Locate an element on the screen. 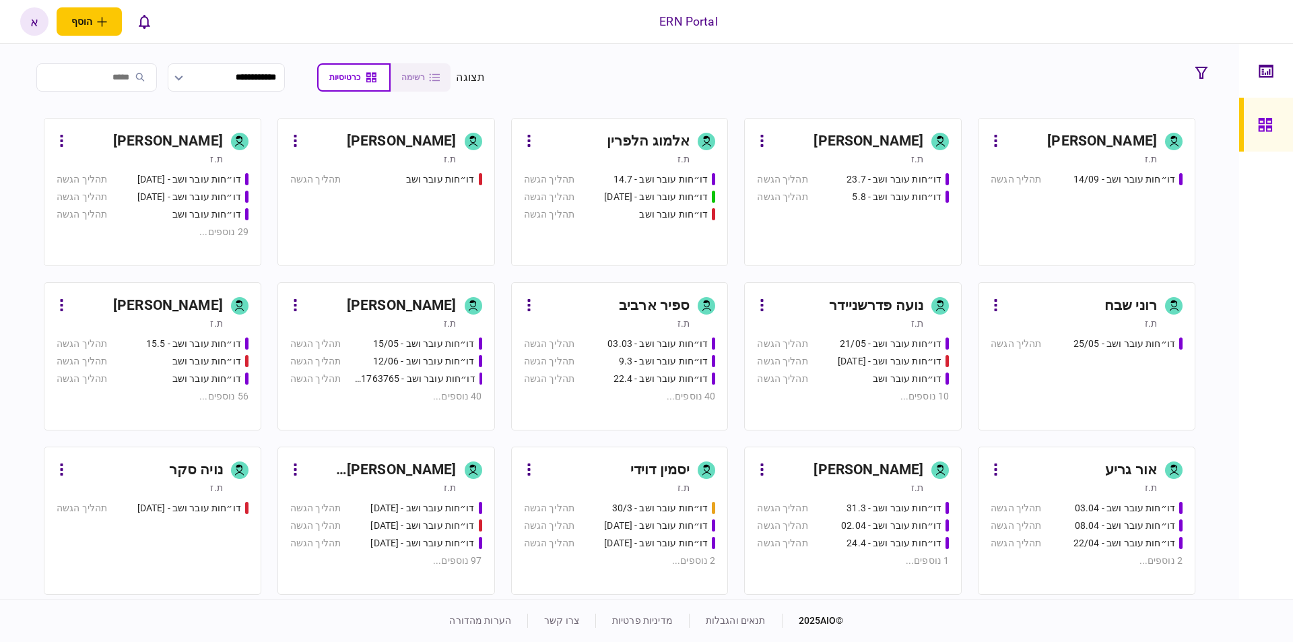  button: כרטיסיות is located at coordinates (353, 77).